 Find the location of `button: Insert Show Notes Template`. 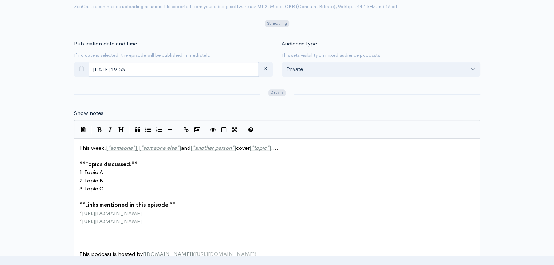

button: Insert Show Notes Template is located at coordinates (83, 129).